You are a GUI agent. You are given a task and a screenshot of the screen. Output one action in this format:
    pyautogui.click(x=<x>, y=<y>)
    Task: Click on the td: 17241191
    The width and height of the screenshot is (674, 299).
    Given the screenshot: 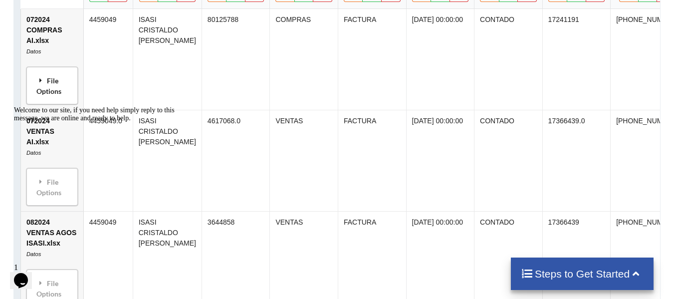 What is the action you would take?
    pyautogui.click(x=576, y=59)
    